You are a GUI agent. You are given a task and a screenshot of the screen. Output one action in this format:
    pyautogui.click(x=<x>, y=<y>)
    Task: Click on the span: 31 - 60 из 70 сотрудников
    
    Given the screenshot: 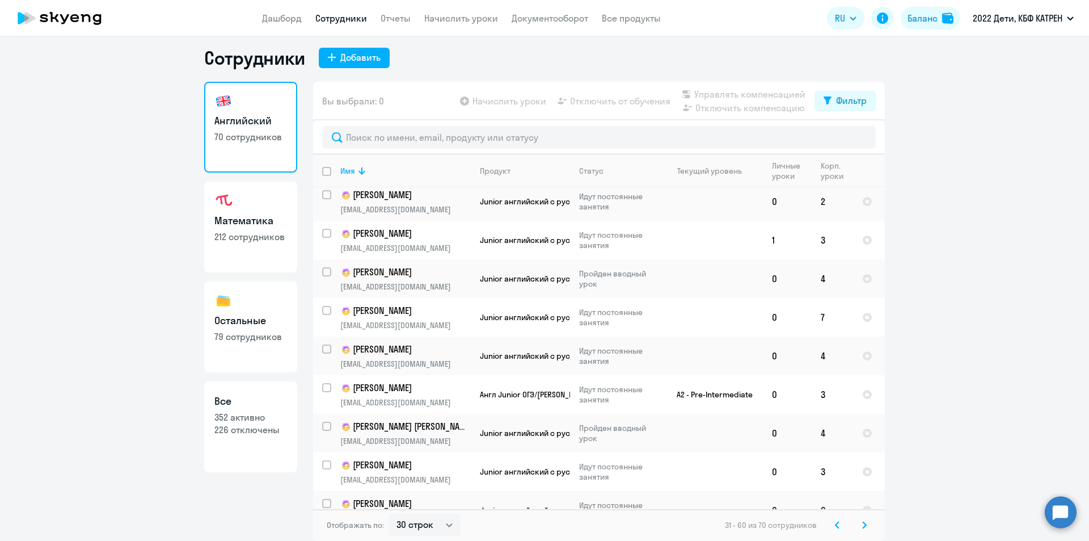 What is the action you would take?
    pyautogui.click(x=771, y=525)
    